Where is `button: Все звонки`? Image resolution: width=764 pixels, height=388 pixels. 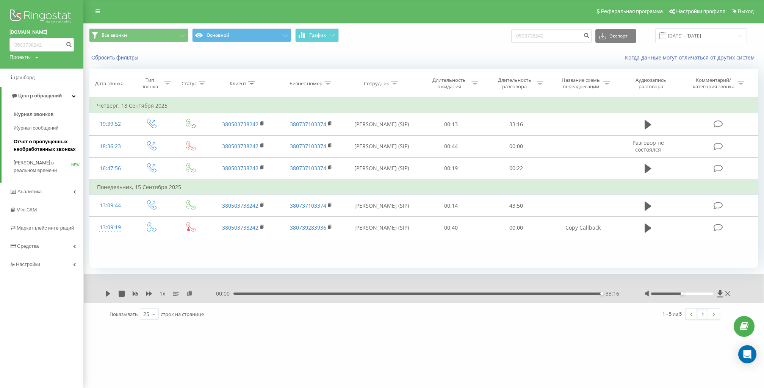
button: Все звонки is located at coordinates (139, 35).